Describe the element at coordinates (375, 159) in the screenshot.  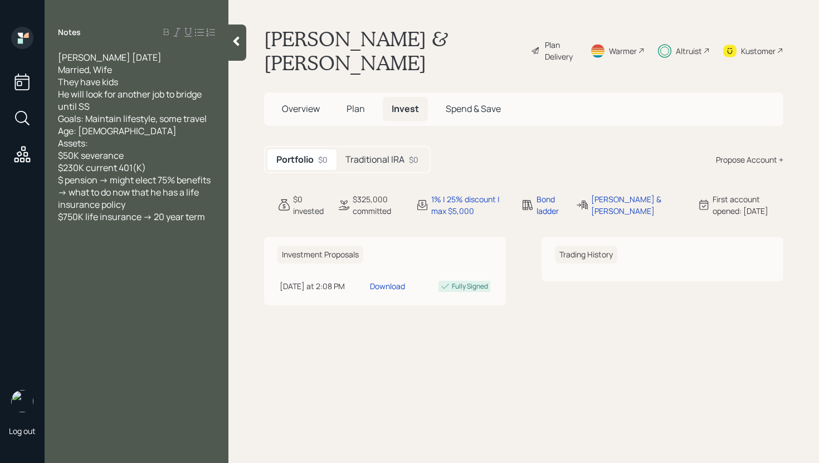
I see `h5: Traditional IRA` at that location.